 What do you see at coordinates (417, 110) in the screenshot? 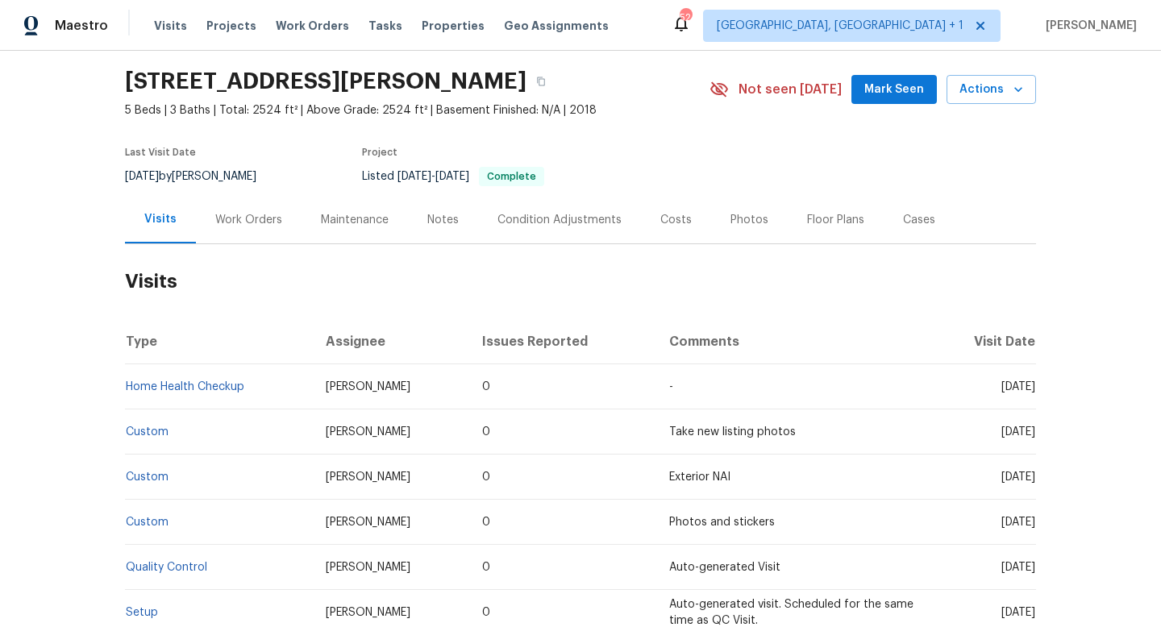
I see `span: 5 Beds | 3 Baths | Total: 2524 ft² | Above Grade: 2524 ft² | Basement Finished: N/A | 2018` at bounding box center [417, 110].